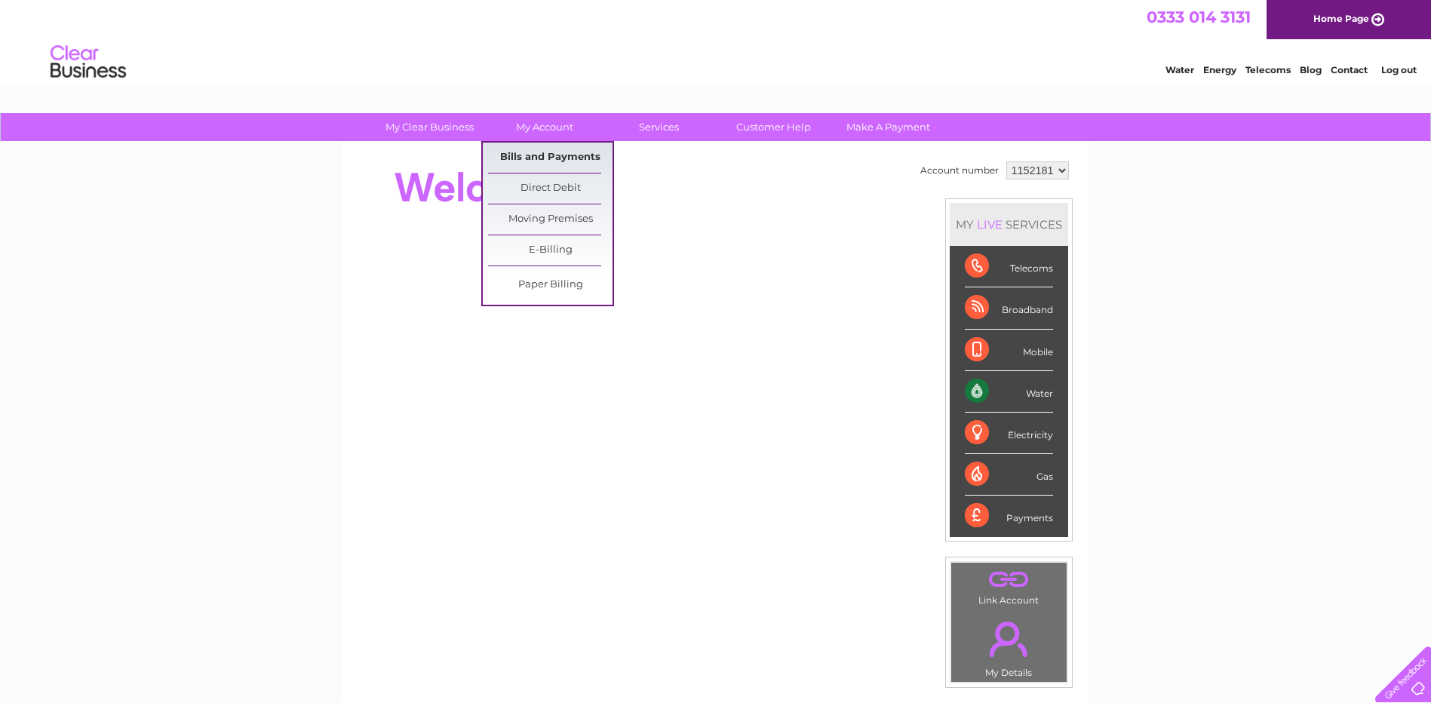 Image resolution: width=1431 pixels, height=703 pixels. What do you see at coordinates (550, 285) in the screenshot?
I see `a: Paper Billing` at bounding box center [550, 285].